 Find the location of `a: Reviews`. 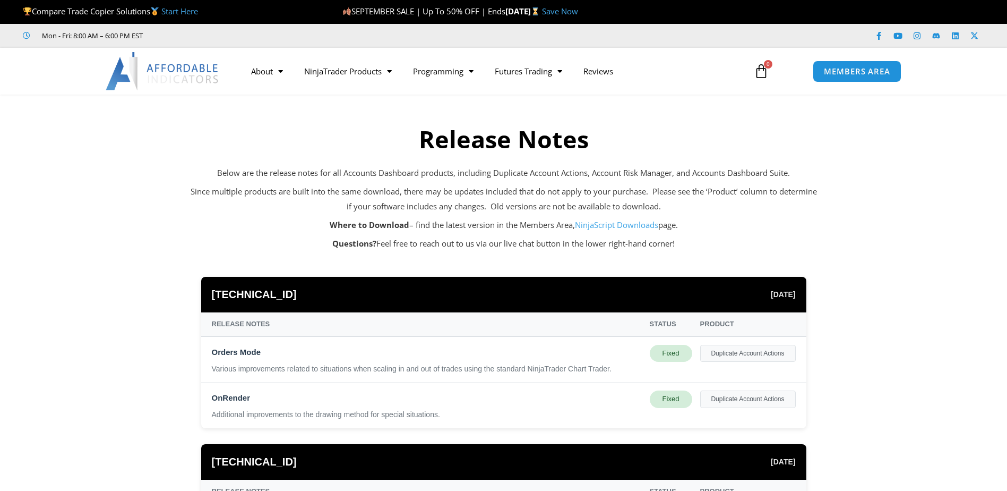

a: Reviews is located at coordinates (599, 71).